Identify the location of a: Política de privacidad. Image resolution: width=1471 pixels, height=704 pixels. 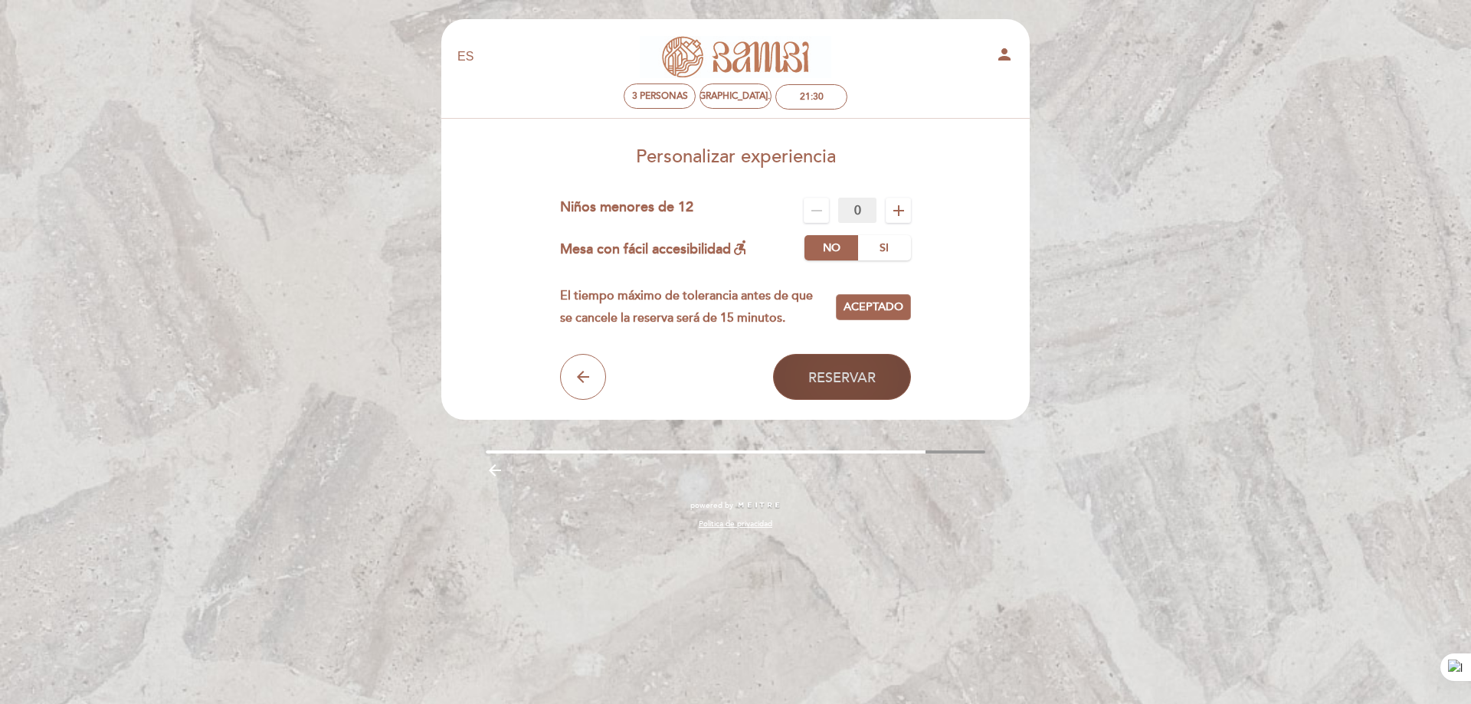
(735, 524).